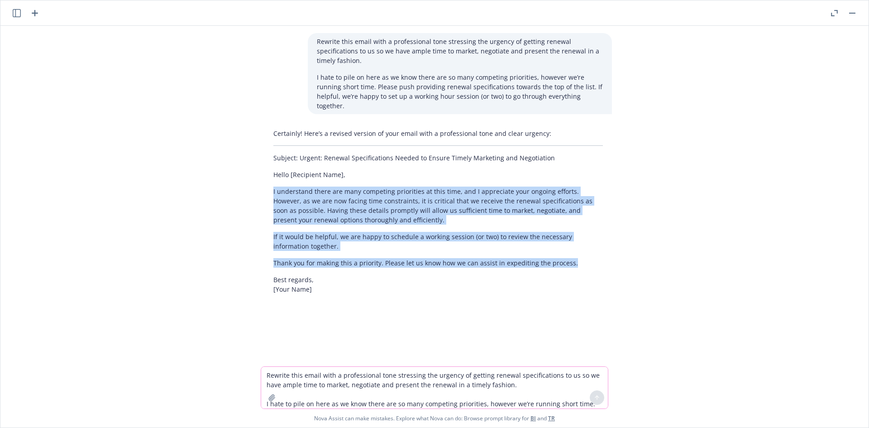 The width and height of the screenshot is (869, 428). Describe the element at coordinates (438, 174) in the screenshot. I see `p: Hello [Recipient Name],` at that location.